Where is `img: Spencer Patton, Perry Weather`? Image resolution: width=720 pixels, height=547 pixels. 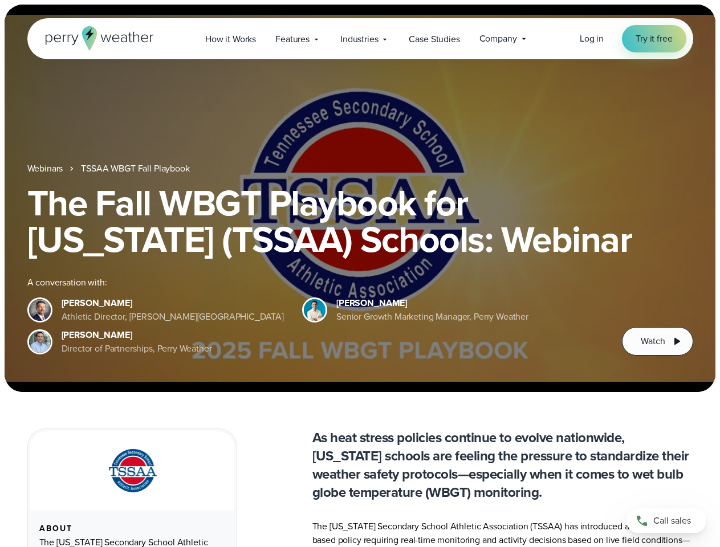 img: Spencer Patton, Perry Weather is located at coordinates (315, 310).